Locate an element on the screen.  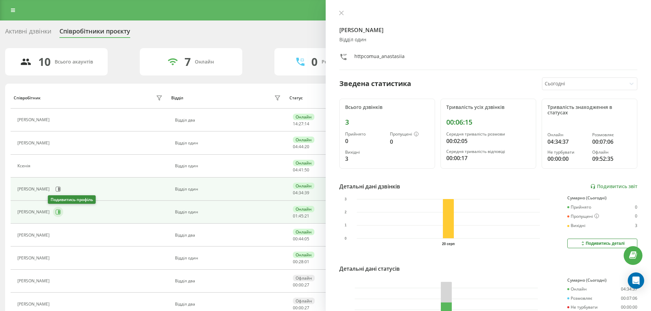
span: 50 is located at coordinates (307, 170).